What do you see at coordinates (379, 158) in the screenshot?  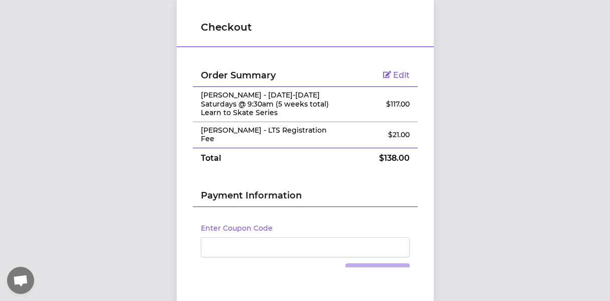 I see `p: $ 138.00` at bounding box center [379, 158].